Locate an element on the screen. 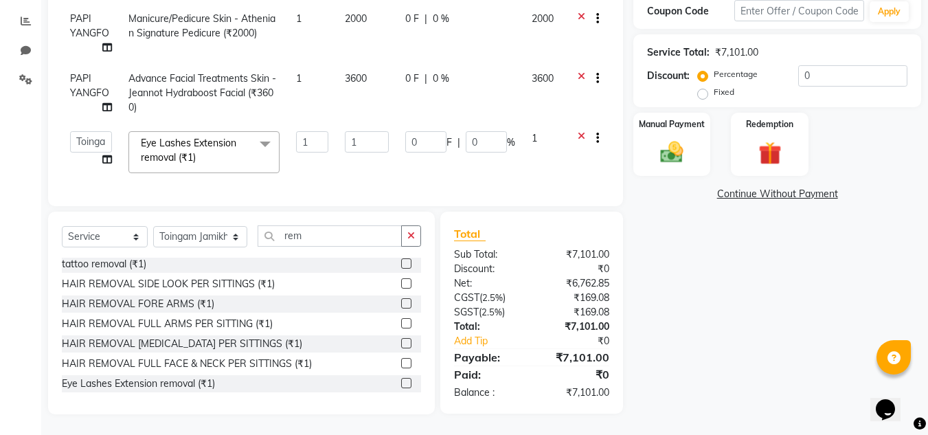 The height and width of the screenshot is (435, 928). label: Percentage is located at coordinates (736, 74).